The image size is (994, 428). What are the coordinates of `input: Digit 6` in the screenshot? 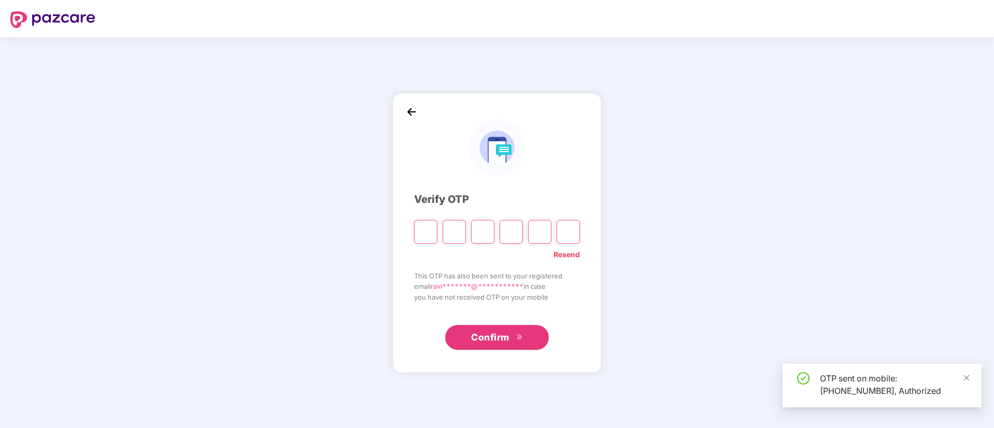 It's located at (568, 232).